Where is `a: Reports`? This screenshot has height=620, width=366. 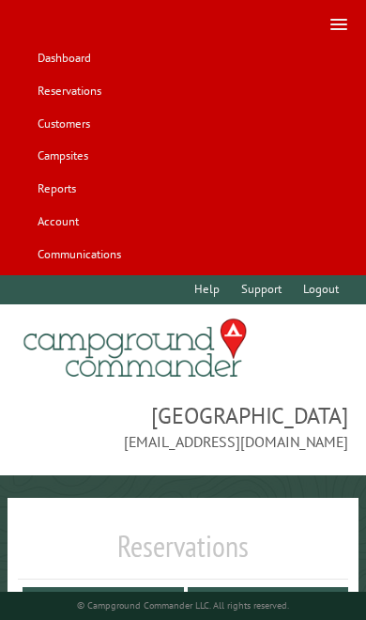 a: Reports is located at coordinates (56, 189).